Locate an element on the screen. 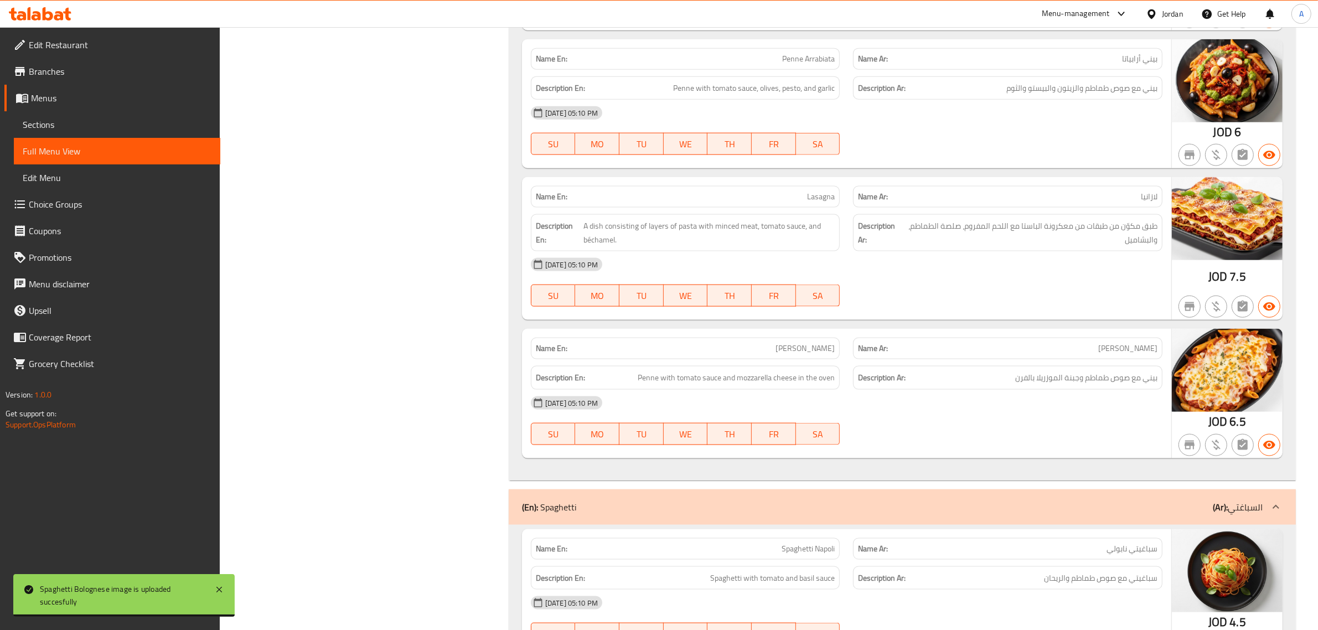 This screenshot has height=630, width=1318. span: Menus is located at coordinates (121, 98).